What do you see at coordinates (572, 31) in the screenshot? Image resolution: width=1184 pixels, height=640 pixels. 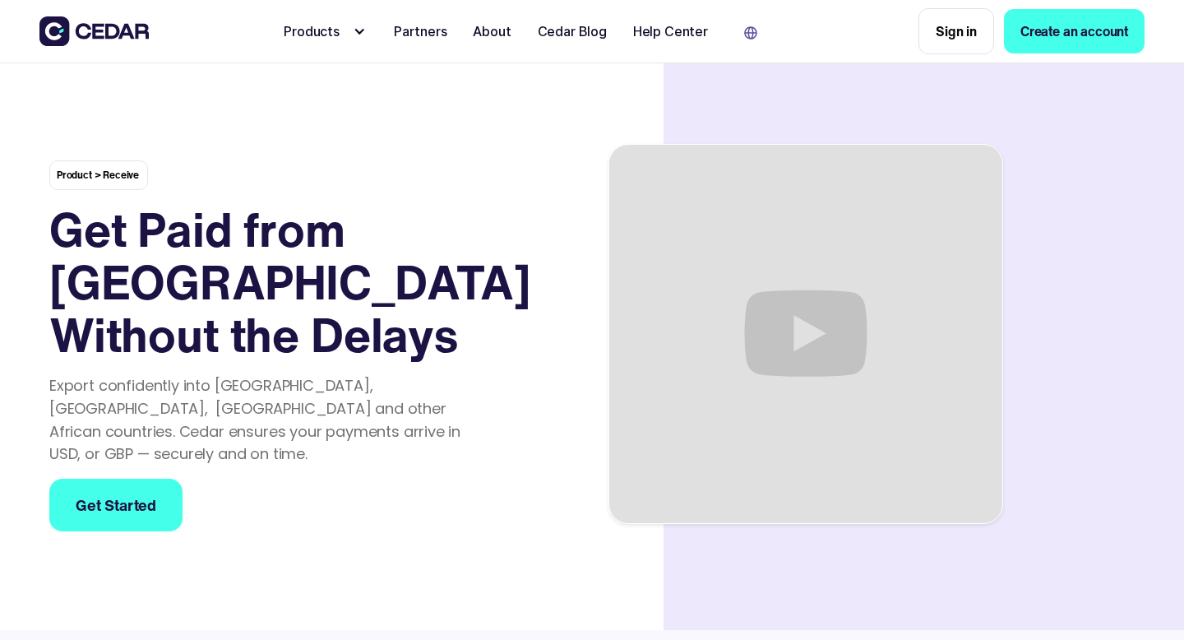 I see `div: Cedar Blog` at bounding box center [572, 31].